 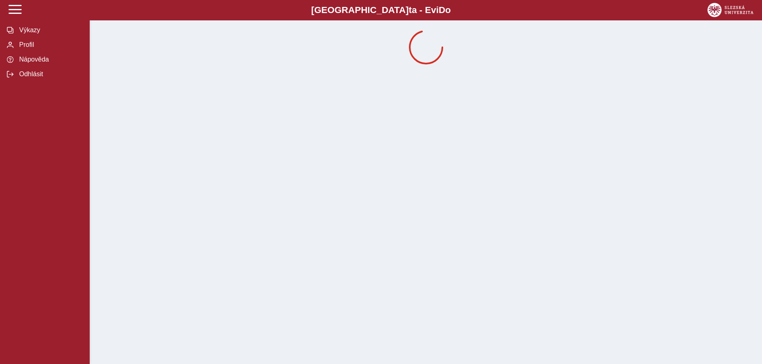 I want to click on span: Odhlásit, so click(x=50, y=74).